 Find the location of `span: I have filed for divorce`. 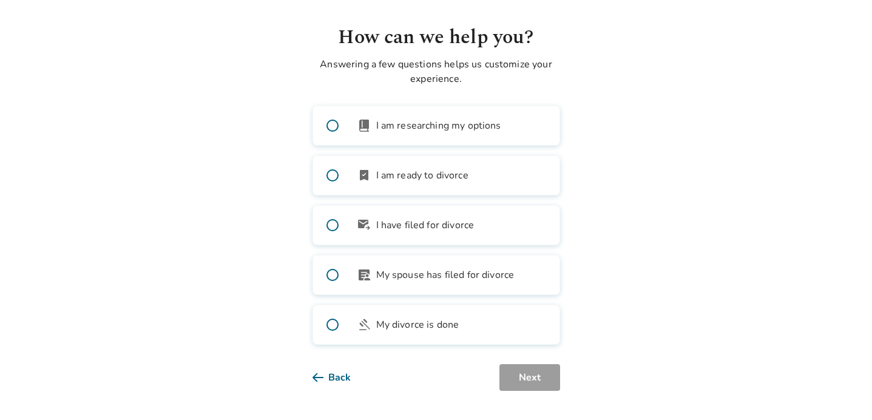

span: I have filed for divorce is located at coordinates (425, 225).